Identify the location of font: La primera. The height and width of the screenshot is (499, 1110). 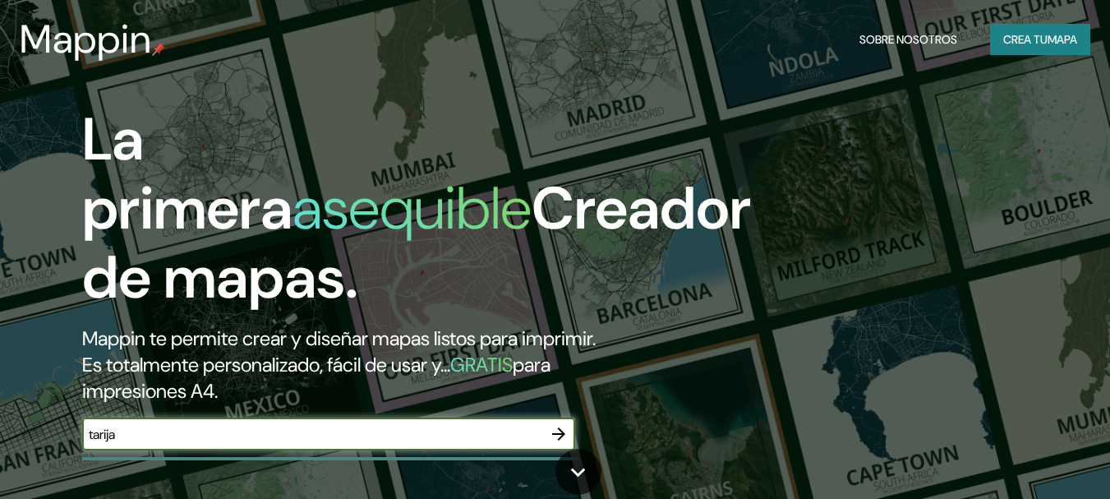
(187, 173).